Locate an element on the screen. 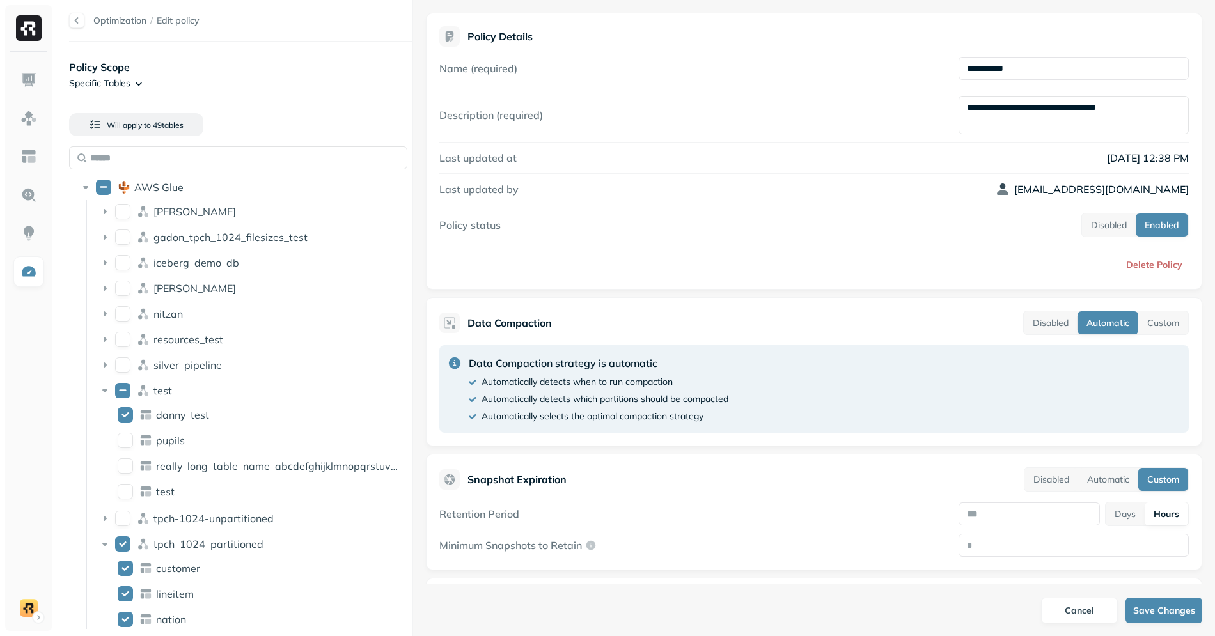  p: customer is located at coordinates (178, 568).